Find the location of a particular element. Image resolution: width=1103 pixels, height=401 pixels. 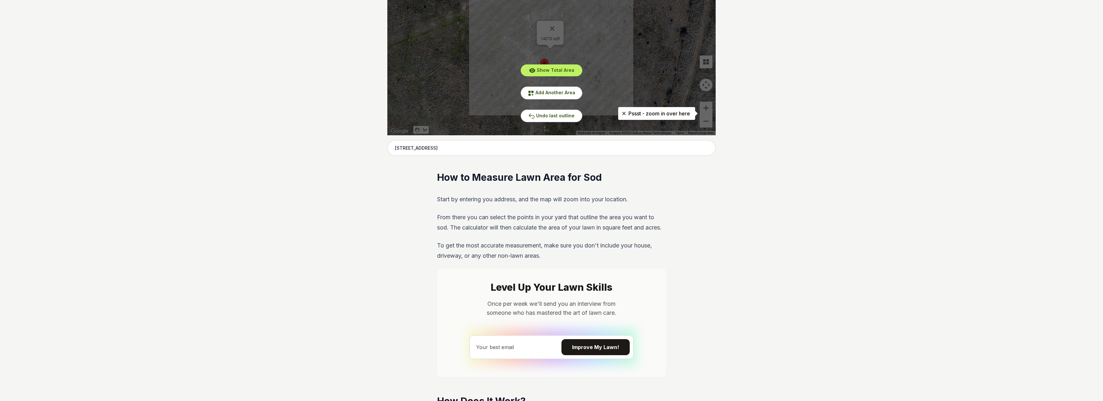

button: Show Total Area is located at coordinates (551, 70).